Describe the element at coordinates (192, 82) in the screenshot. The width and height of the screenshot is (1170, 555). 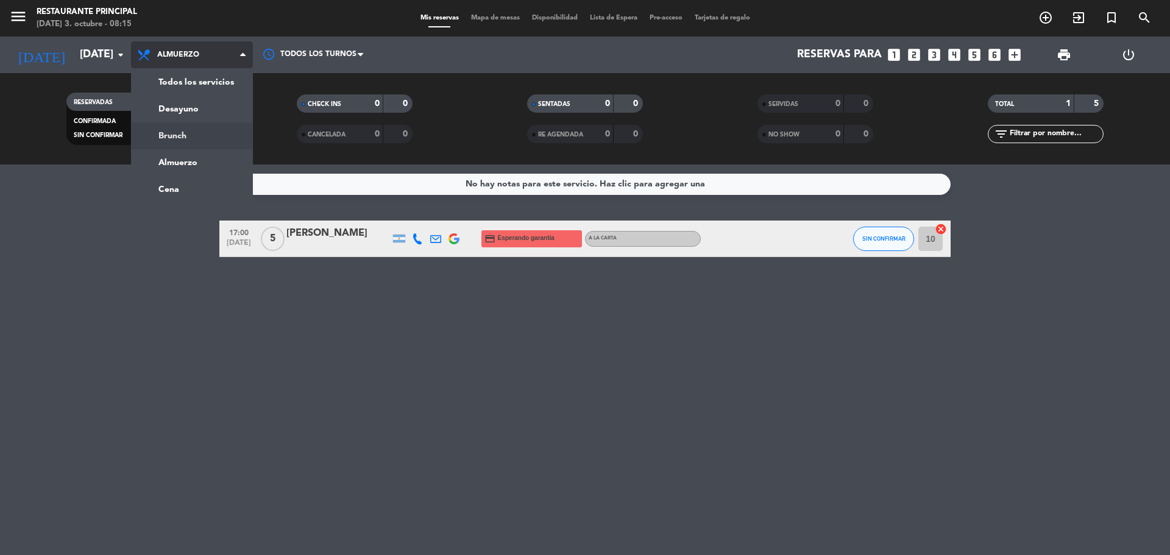
I see `a: Todos los servicios` at that location.